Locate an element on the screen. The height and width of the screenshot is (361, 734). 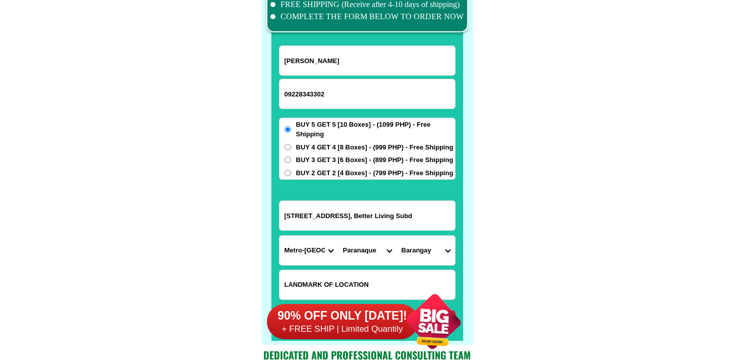
h6: + FREE SHIP | Limited Quantily is located at coordinates (343, 329).